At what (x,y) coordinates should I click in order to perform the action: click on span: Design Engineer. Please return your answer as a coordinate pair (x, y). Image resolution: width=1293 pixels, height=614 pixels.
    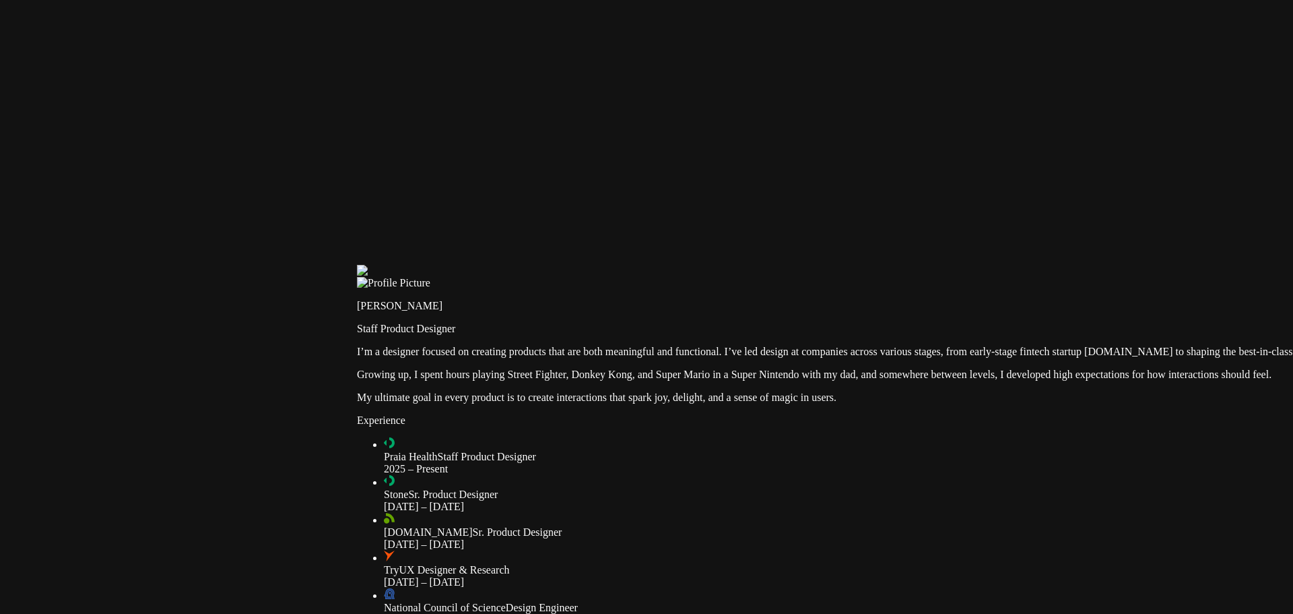
    Looking at the image, I should click on (542, 607).